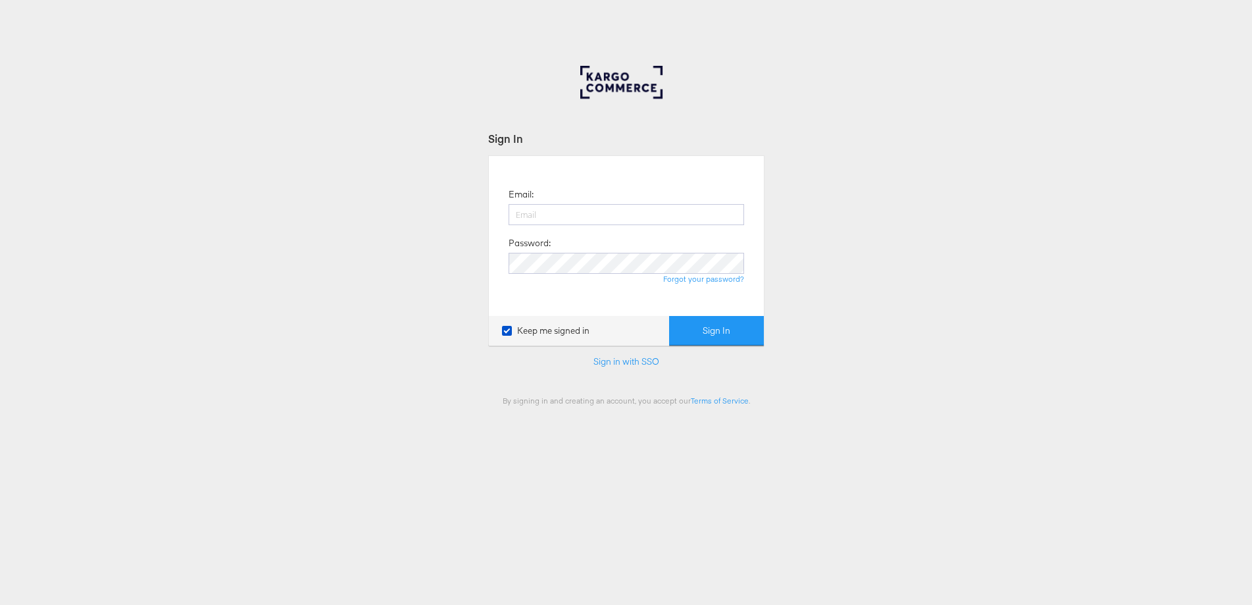  What do you see at coordinates (717, 330) in the screenshot?
I see `button: Sign In` at bounding box center [717, 330].